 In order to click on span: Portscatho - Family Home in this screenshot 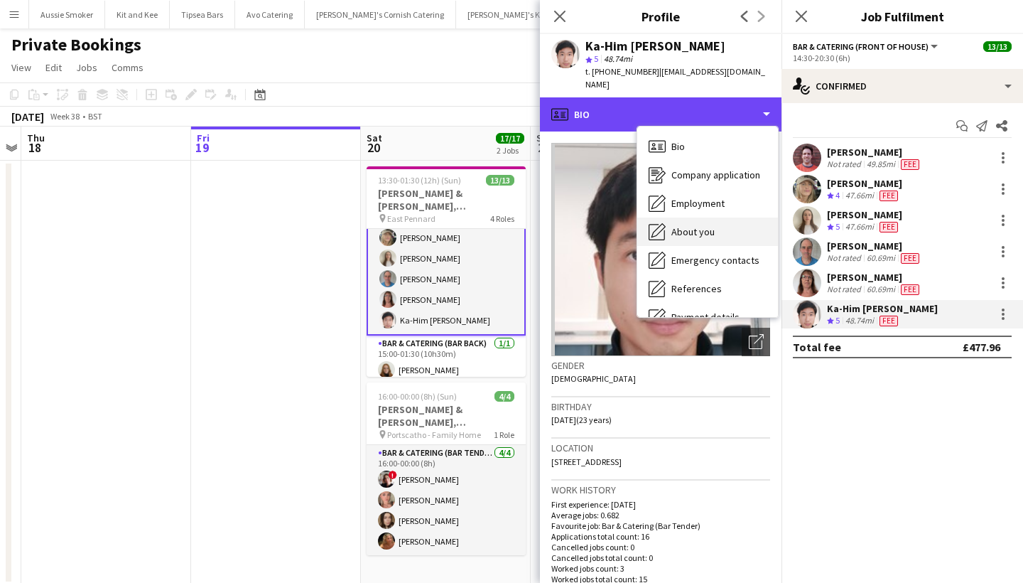, I will do `click(434, 434)`.